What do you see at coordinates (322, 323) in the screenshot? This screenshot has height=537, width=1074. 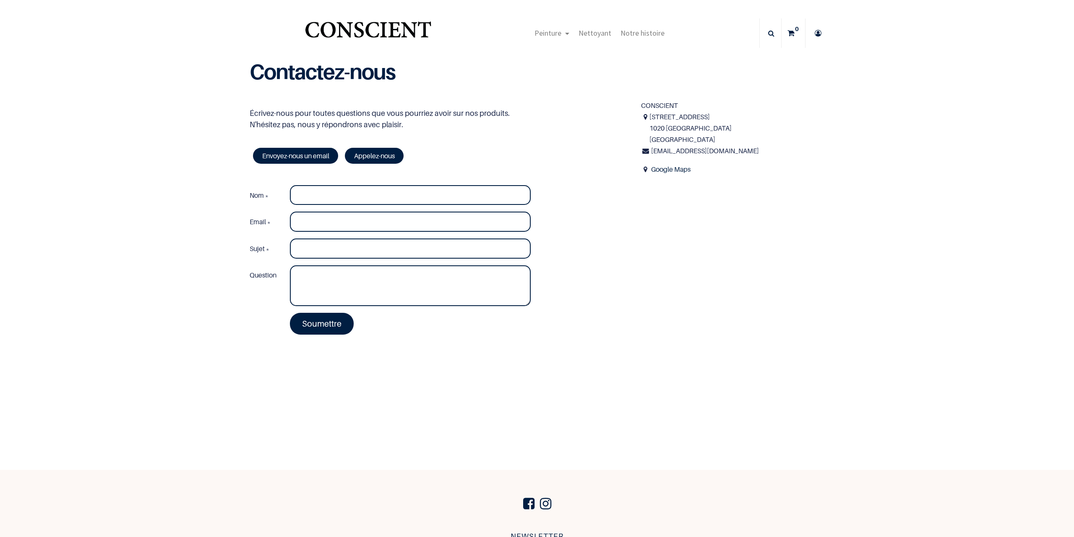 I see `a: Soumettre` at bounding box center [322, 323].